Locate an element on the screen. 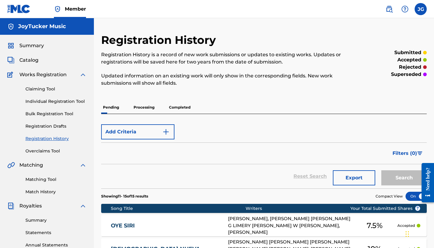  a: Summary is located at coordinates (56, 220).